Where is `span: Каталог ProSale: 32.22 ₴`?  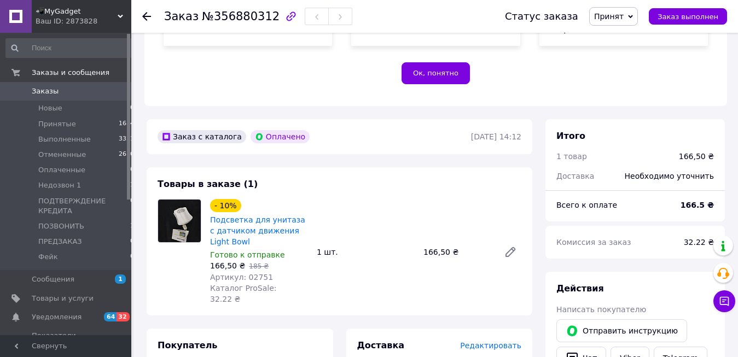 span: Каталог ProSale: 32.22 ₴ is located at coordinates (243, 294).